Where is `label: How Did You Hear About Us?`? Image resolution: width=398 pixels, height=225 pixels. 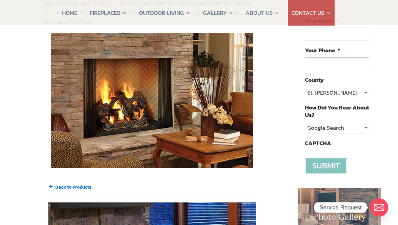
label: How Did You Hear About Us? is located at coordinates (337, 111).